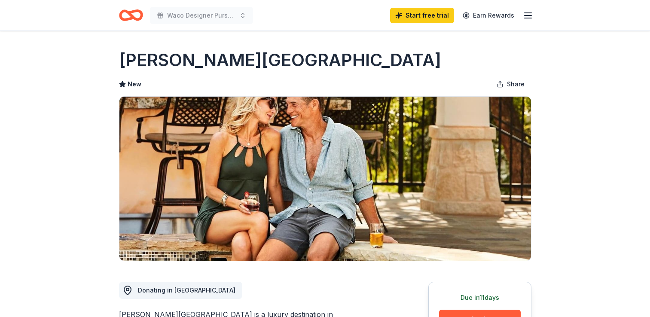 This screenshot has width=650, height=317. Describe the element at coordinates (131, 15) in the screenshot. I see `a: Home` at that location.